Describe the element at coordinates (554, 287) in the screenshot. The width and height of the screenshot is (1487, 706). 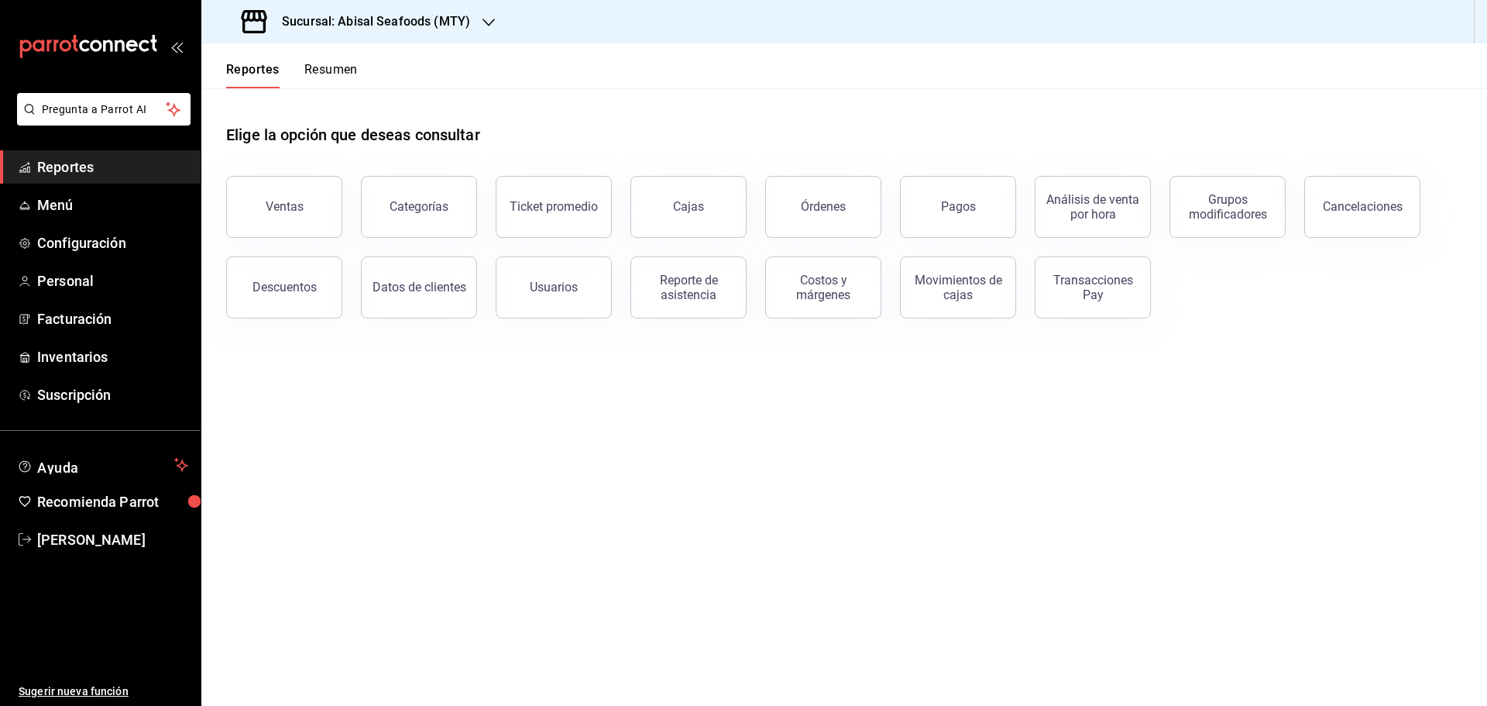
I see `div: Usuarios` at that location.